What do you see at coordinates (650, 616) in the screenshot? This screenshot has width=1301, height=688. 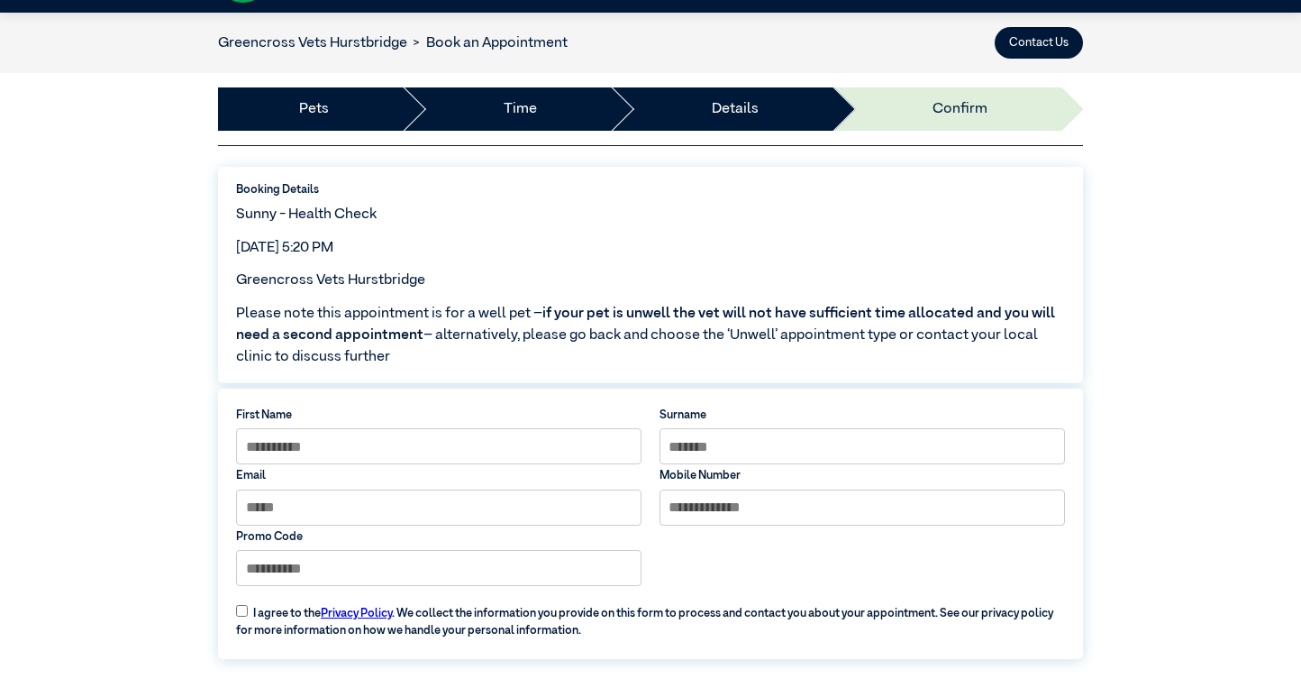 I see `label: I agree to the . We collect the information you provide on this form to process and contact you a...` at bounding box center [650, 616].